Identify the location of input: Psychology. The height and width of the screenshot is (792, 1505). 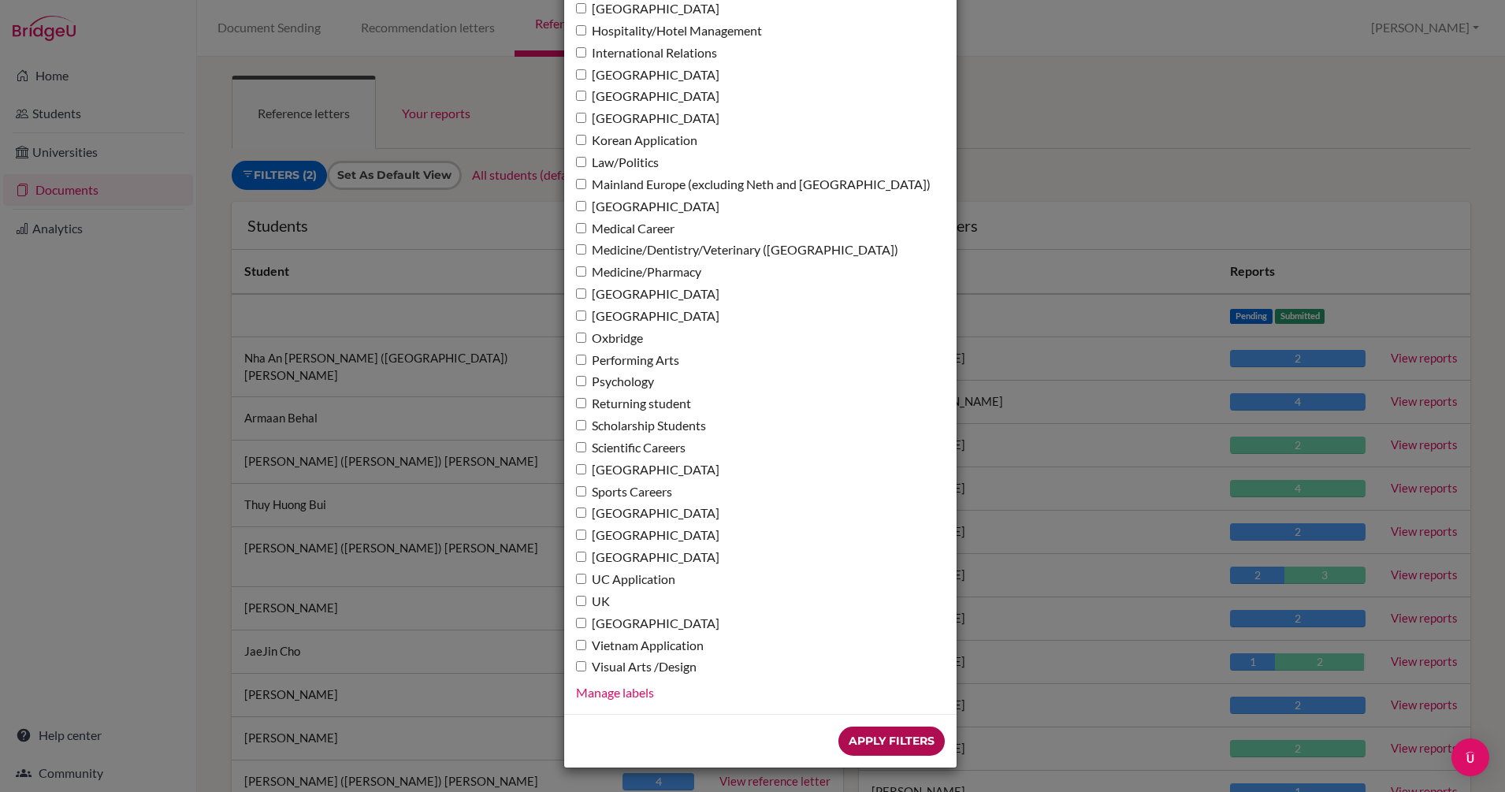
(581, 380).